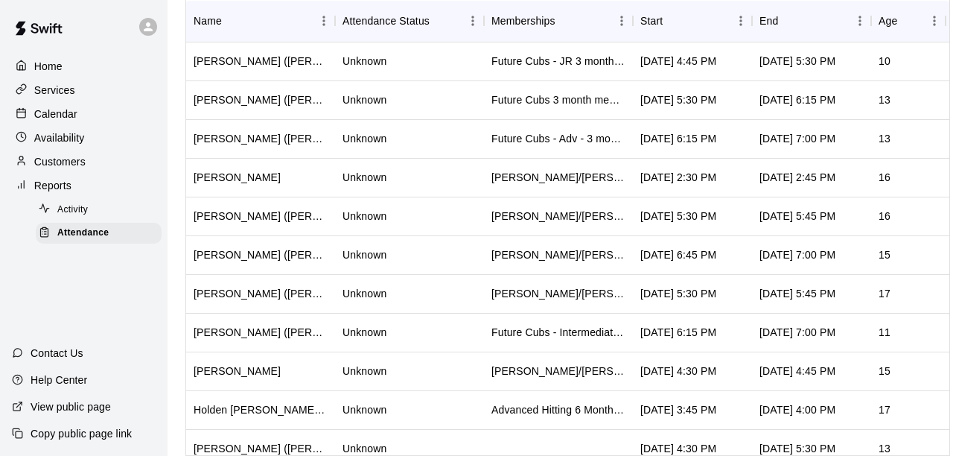  Describe the element at coordinates (83, 114) in the screenshot. I see `div: Calendar` at that location.